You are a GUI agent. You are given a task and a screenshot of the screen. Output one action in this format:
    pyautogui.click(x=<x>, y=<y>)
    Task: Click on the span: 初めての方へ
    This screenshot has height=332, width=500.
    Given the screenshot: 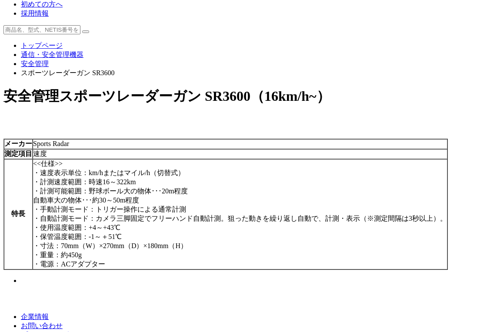 What is the action you would take?
    pyautogui.click(x=42, y=4)
    